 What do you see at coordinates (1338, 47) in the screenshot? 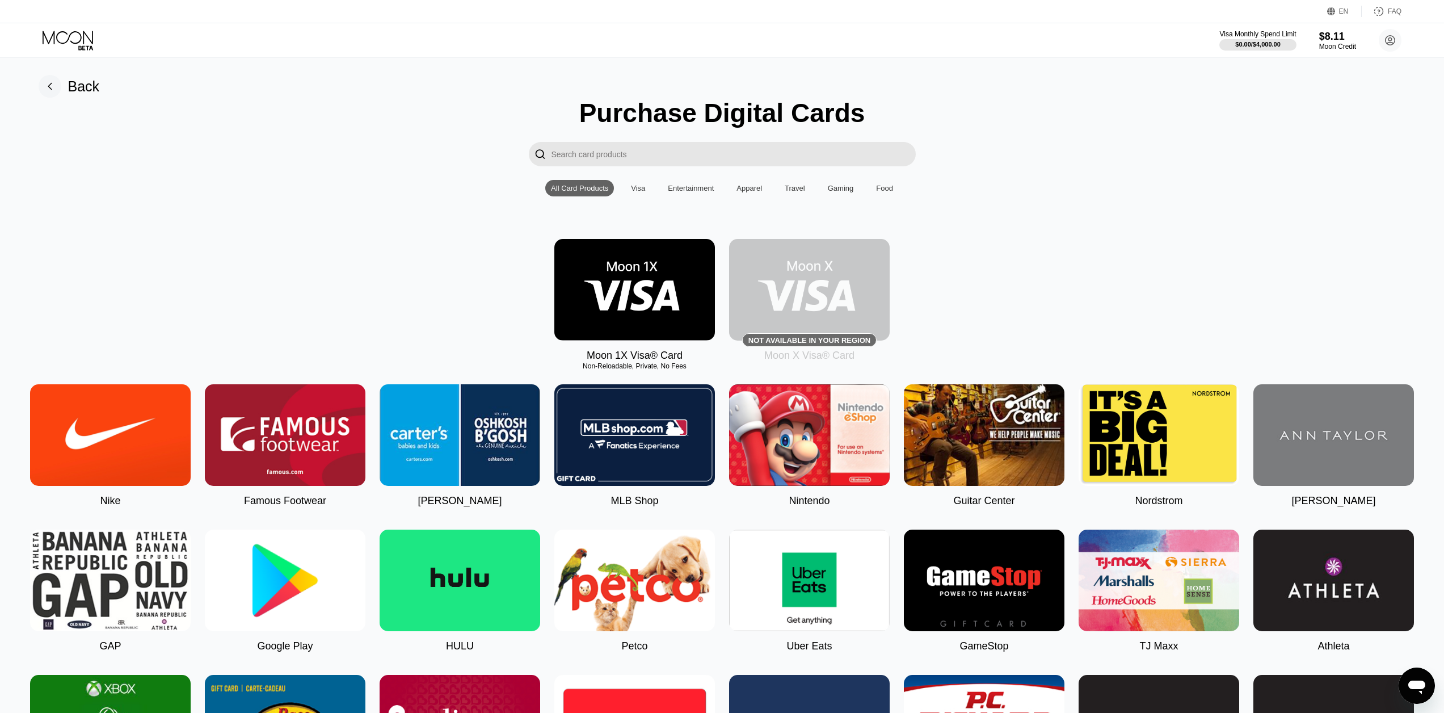
I see `div: Moon Credit` at bounding box center [1338, 47].